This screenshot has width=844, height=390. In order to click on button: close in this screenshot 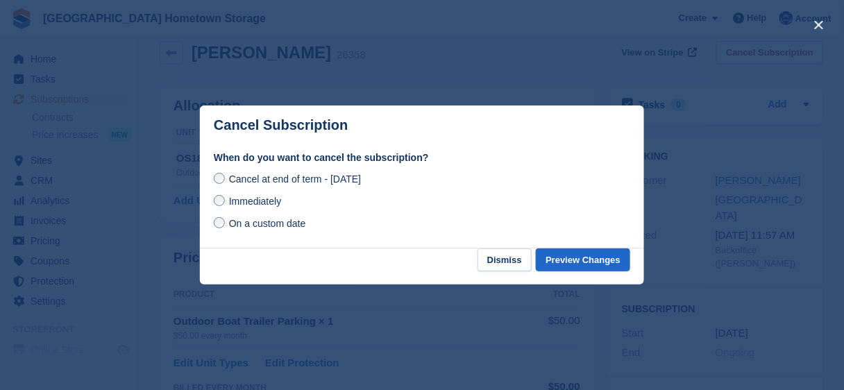, I will do `click(819, 25)`.